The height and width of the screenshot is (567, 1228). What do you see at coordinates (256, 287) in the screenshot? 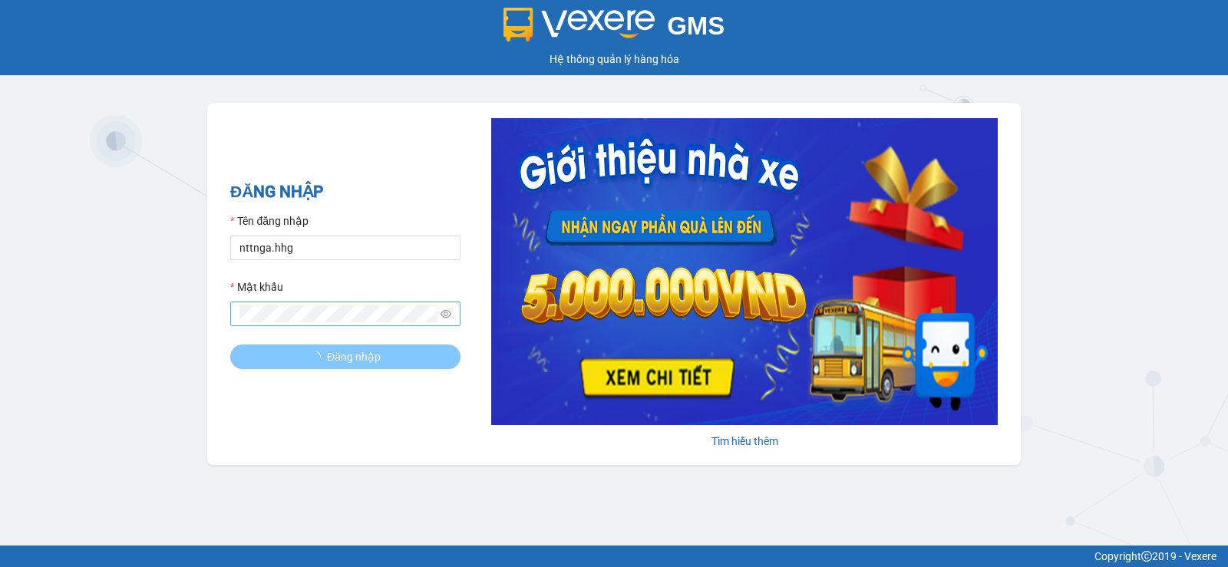
I see `label: Mật khẩu` at bounding box center [256, 287].